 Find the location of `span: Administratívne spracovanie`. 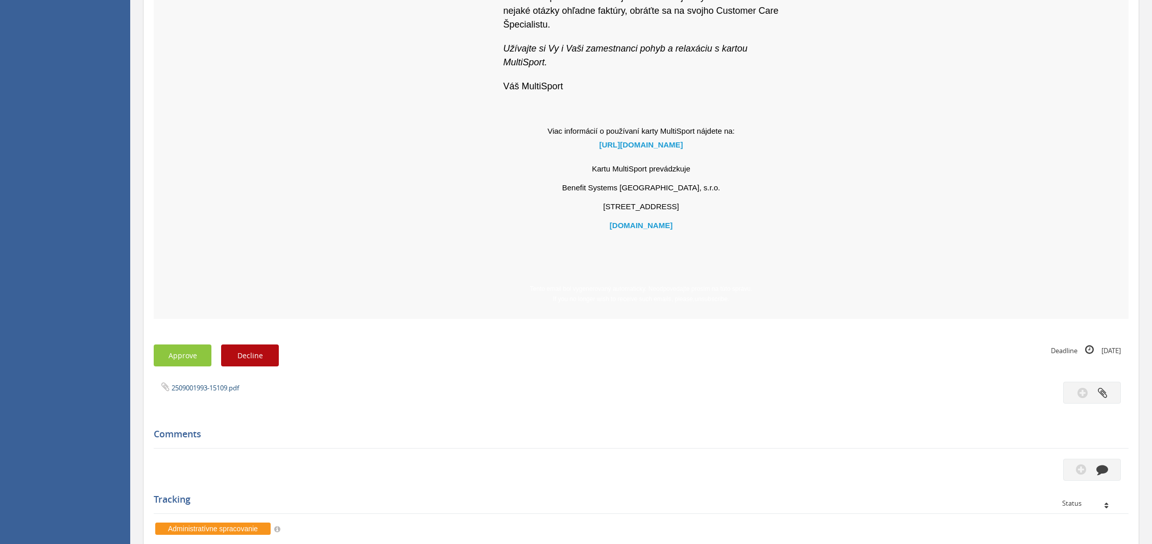

span: Administratívne spracovanie is located at coordinates (213, 529).